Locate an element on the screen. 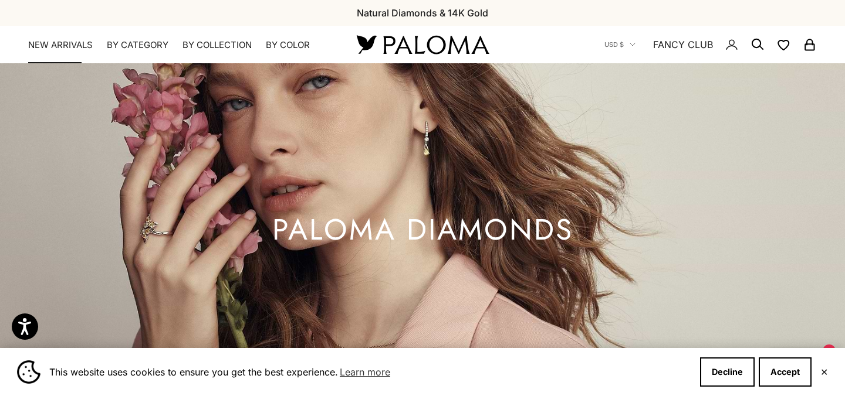 This screenshot has height=396, width=845. a: FANCY CLUB is located at coordinates (683, 45).